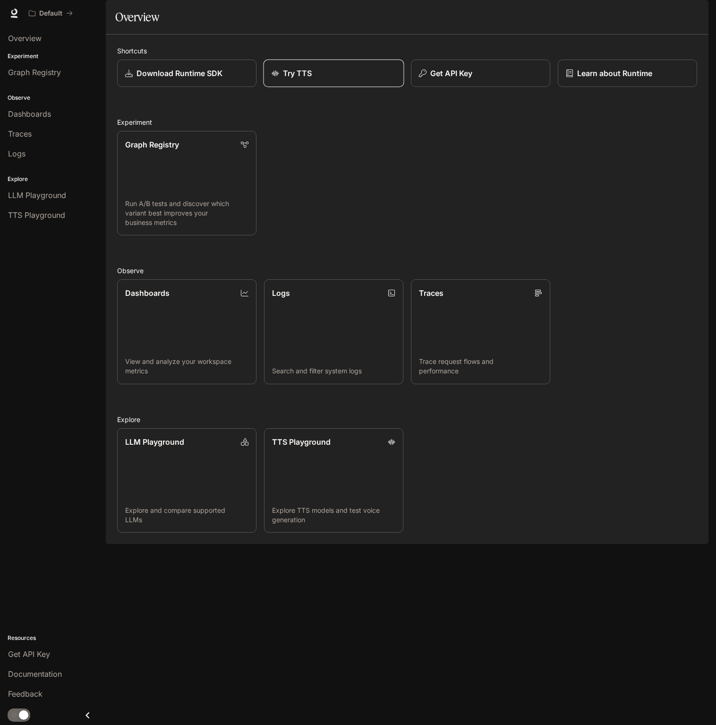 The image size is (716, 725). Describe the element at coordinates (333, 331) in the screenshot. I see `a: LogsSearch and filter system logs` at that location.